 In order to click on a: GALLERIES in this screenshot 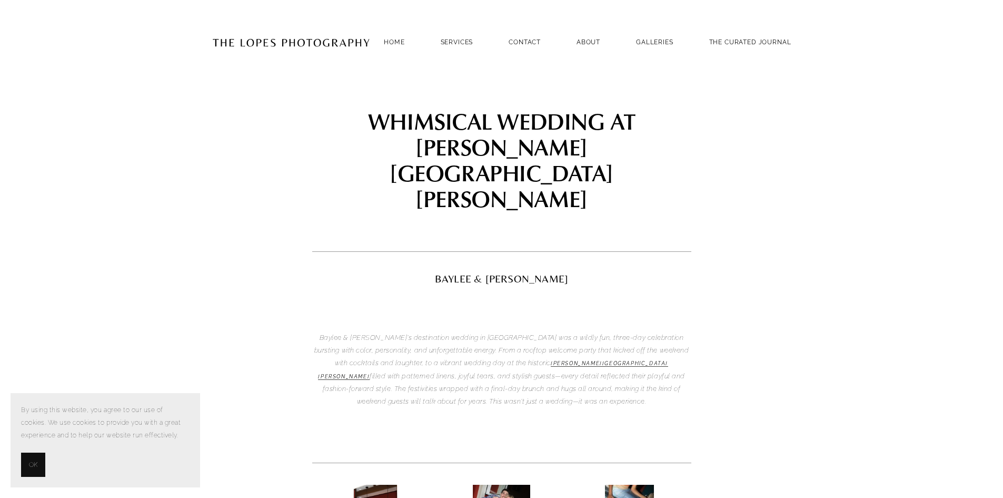, I will do `click(655, 42)`.